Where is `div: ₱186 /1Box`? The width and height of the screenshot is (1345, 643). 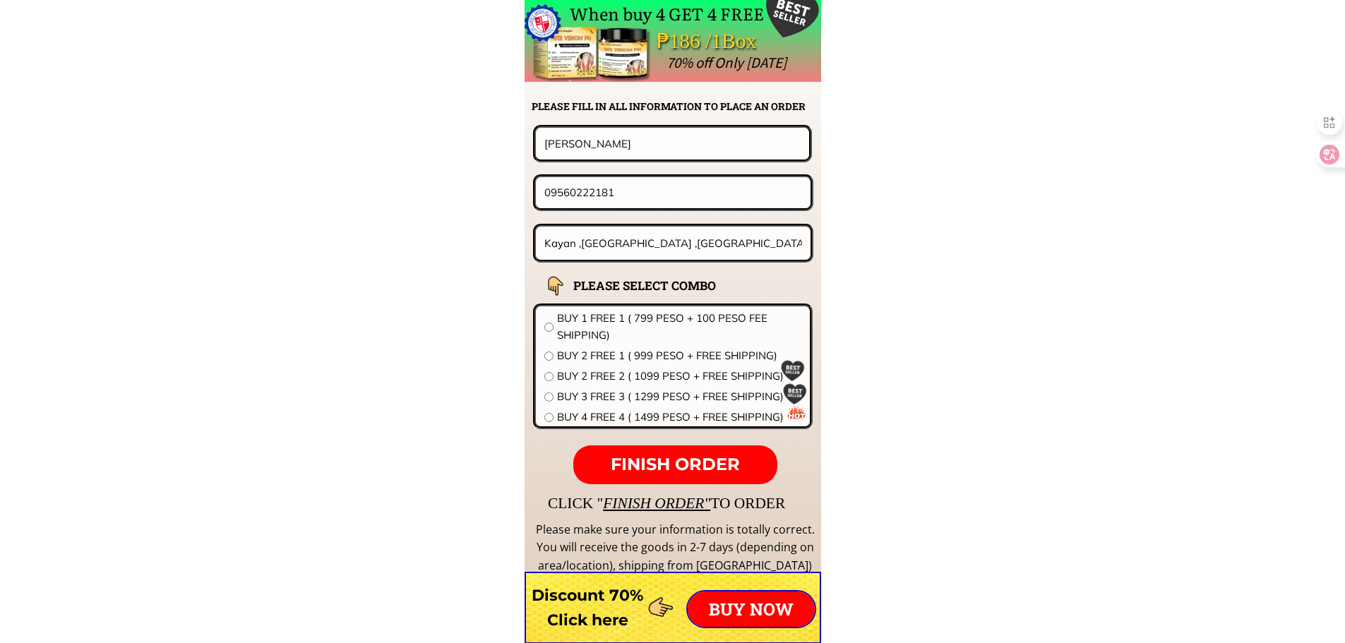 div: ₱186 /1Box is located at coordinates (727, 41).